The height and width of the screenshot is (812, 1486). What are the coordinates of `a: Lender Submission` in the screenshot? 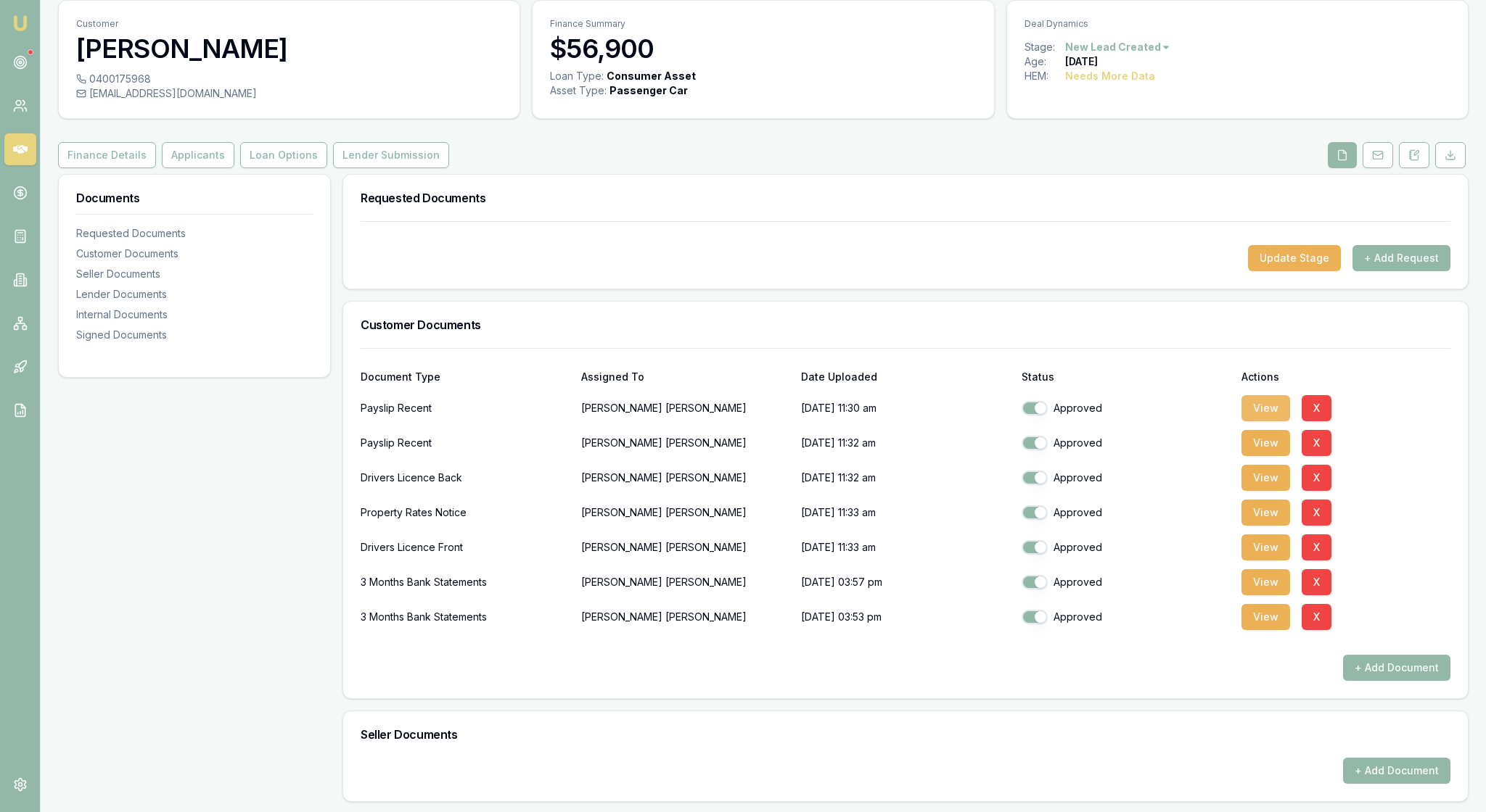 It's located at (391, 155).